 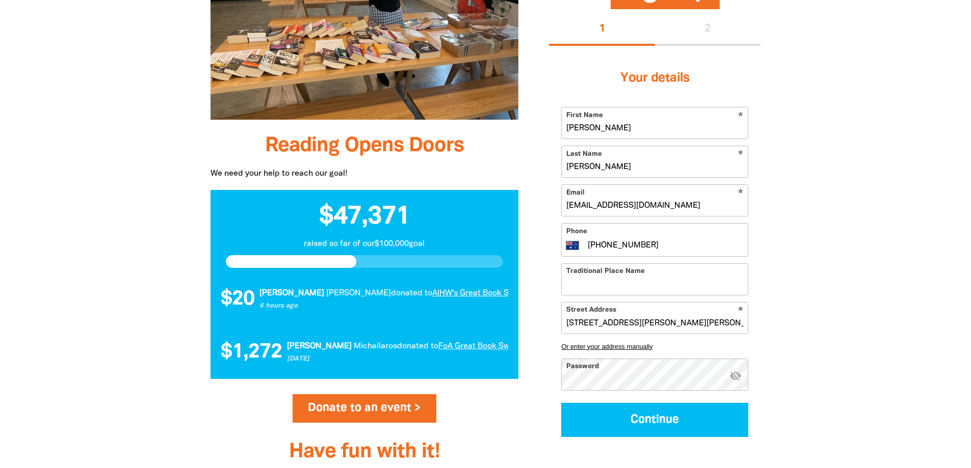 I want to click on button: Stage 1, so click(x=602, y=30).